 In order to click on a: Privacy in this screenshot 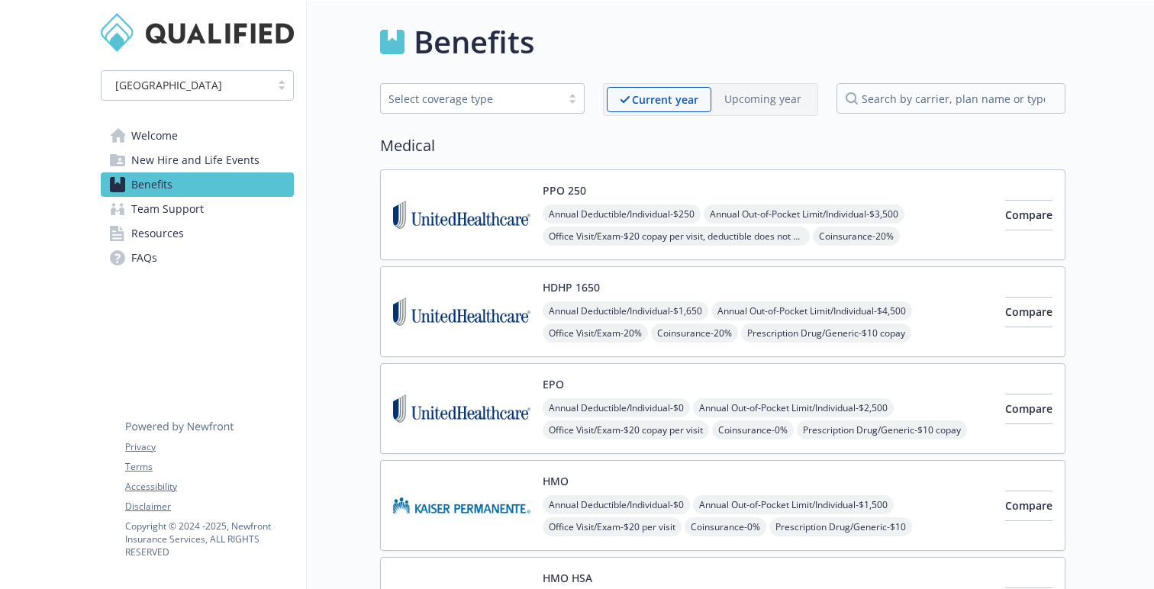, I will do `click(209, 447)`.